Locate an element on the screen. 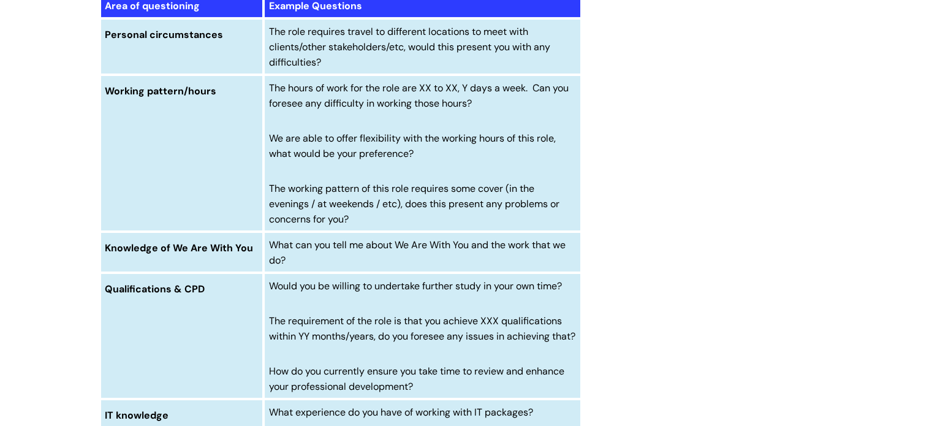 This screenshot has width=932, height=426. span: The role requires travel to different locations to meet with clients/other stakeholders/etc, woul... is located at coordinates (409, 47).